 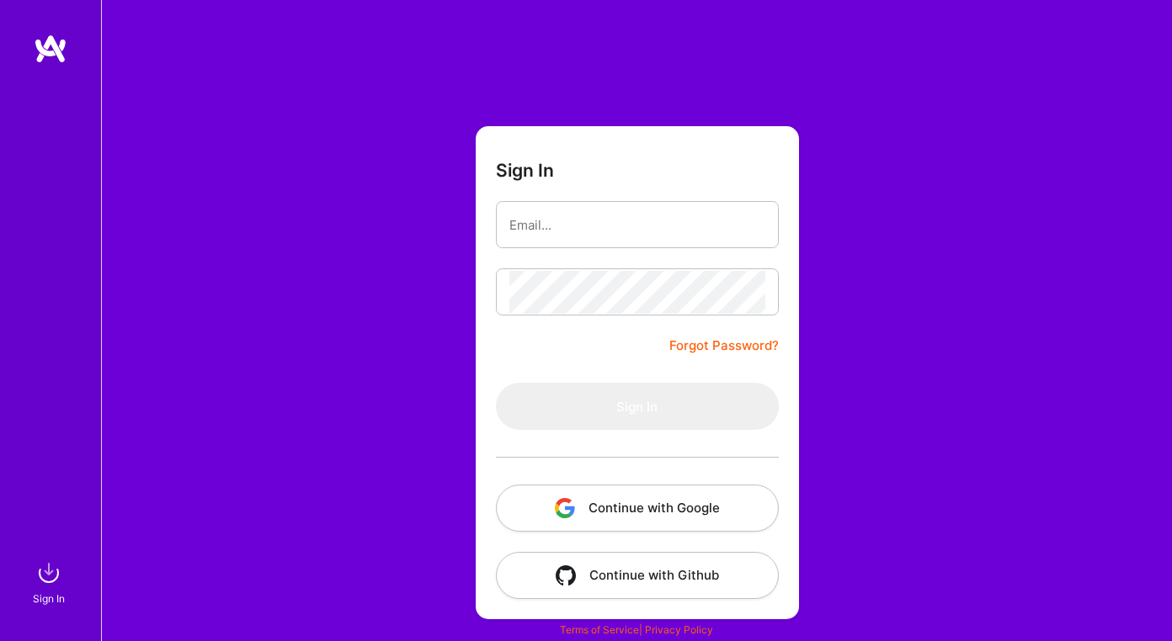 What do you see at coordinates (724, 346) in the screenshot?
I see `a: Forgot Password?` at bounding box center [724, 346].